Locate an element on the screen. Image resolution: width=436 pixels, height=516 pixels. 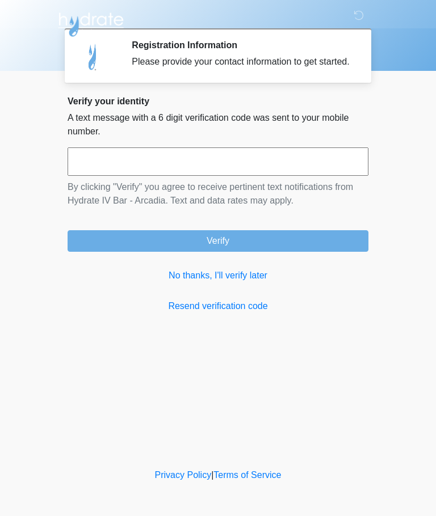
img: Agent Avatar is located at coordinates (93, 57).